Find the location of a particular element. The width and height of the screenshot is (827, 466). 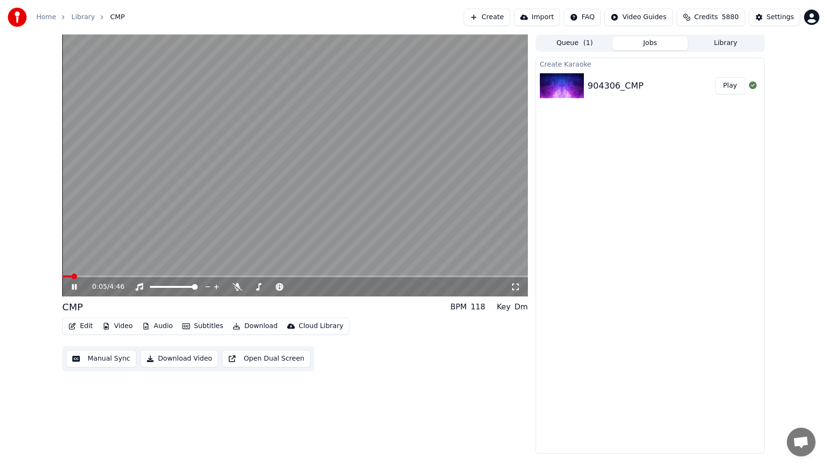

div: Create Karaoke is located at coordinates (650, 64).